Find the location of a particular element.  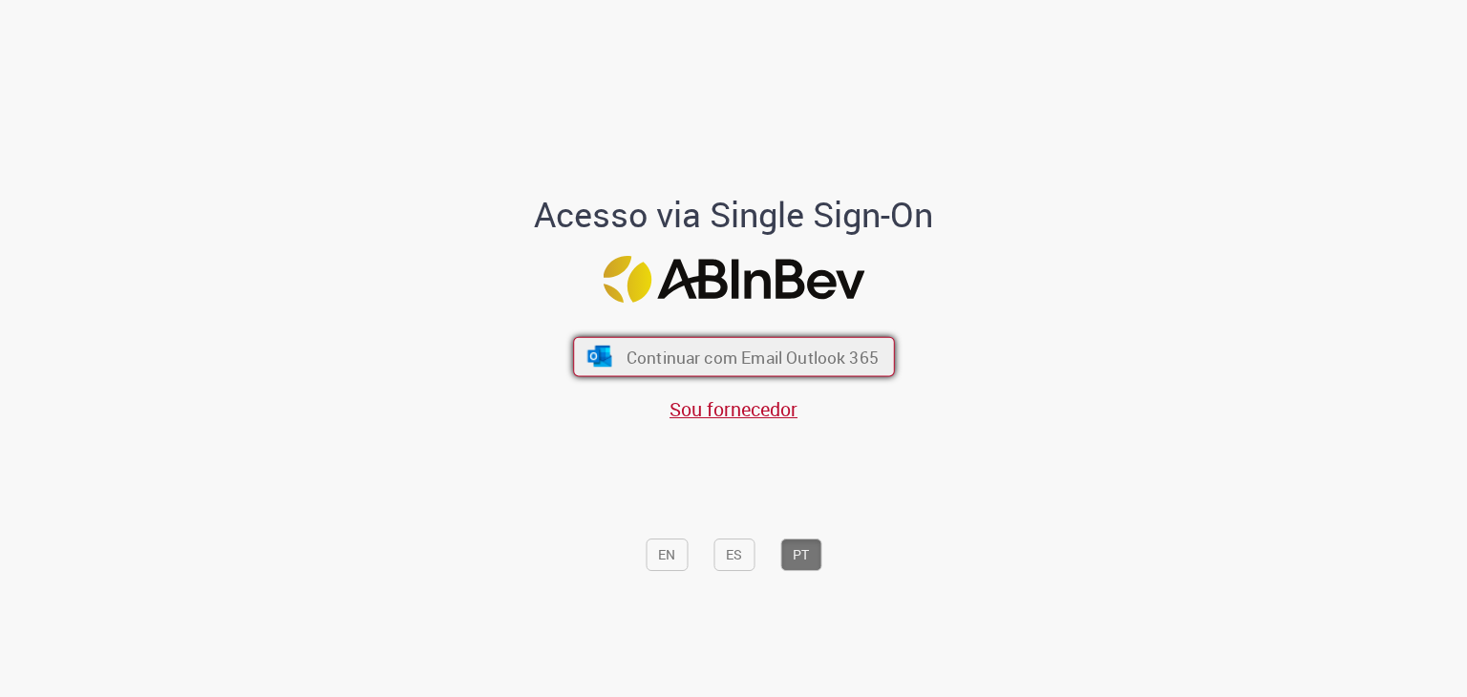

img: ícone Azure/Microsoft 360 is located at coordinates (599, 356).